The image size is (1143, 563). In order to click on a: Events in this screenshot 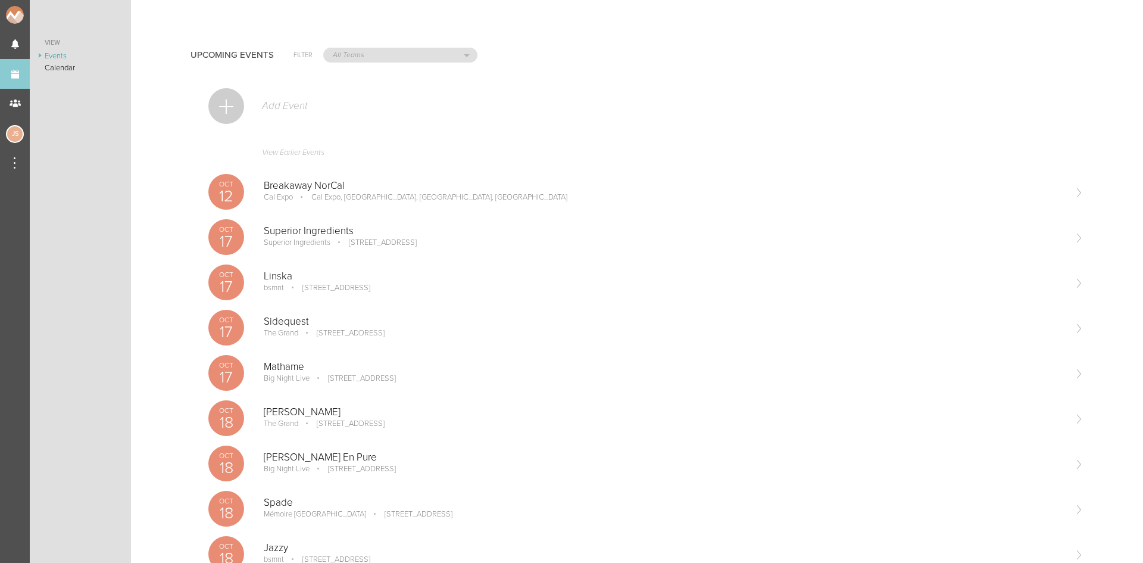, I will do `click(80, 56)`.